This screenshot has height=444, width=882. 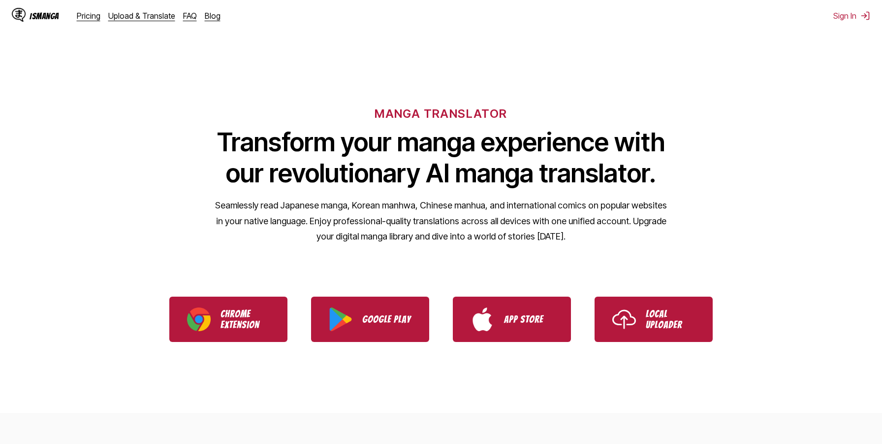 What do you see at coordinates (441, 158) in the screenshot?
I see `h1: Transform your manga experience with our revolutionary AI manga translator.` at bounding box center [441, 158].